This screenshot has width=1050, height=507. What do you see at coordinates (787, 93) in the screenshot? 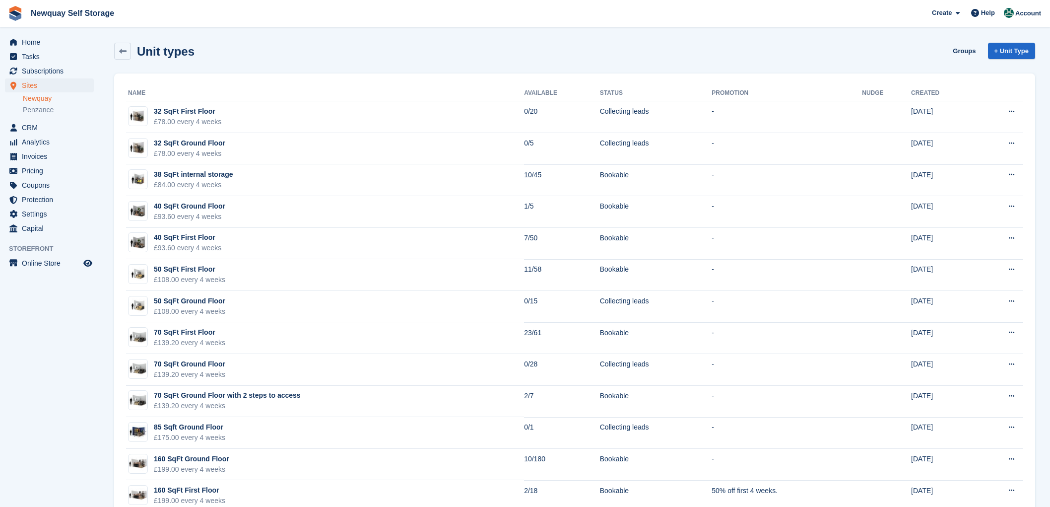
I see `th: Promotion` at bounding box center [787, 93].